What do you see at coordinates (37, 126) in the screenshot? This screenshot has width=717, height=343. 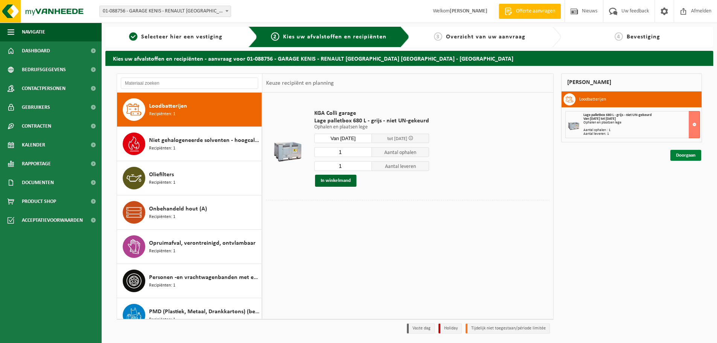 I see `span: Contracten` at bounding box center [37, 126].